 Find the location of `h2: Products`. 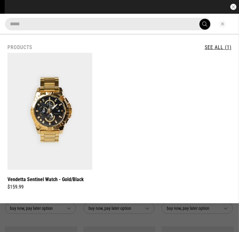

h2: Products is located at coordinates (20, 47).